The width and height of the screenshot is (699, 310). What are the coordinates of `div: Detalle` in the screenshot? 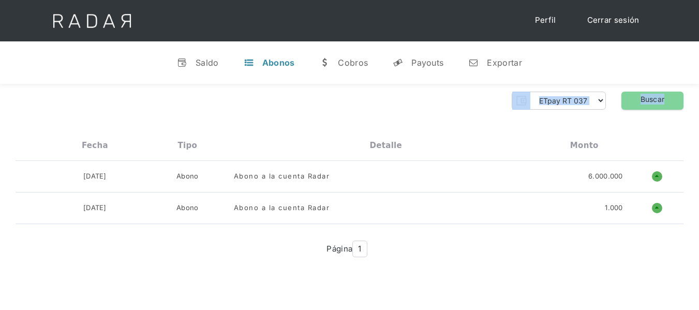 It's located at (386, 145).